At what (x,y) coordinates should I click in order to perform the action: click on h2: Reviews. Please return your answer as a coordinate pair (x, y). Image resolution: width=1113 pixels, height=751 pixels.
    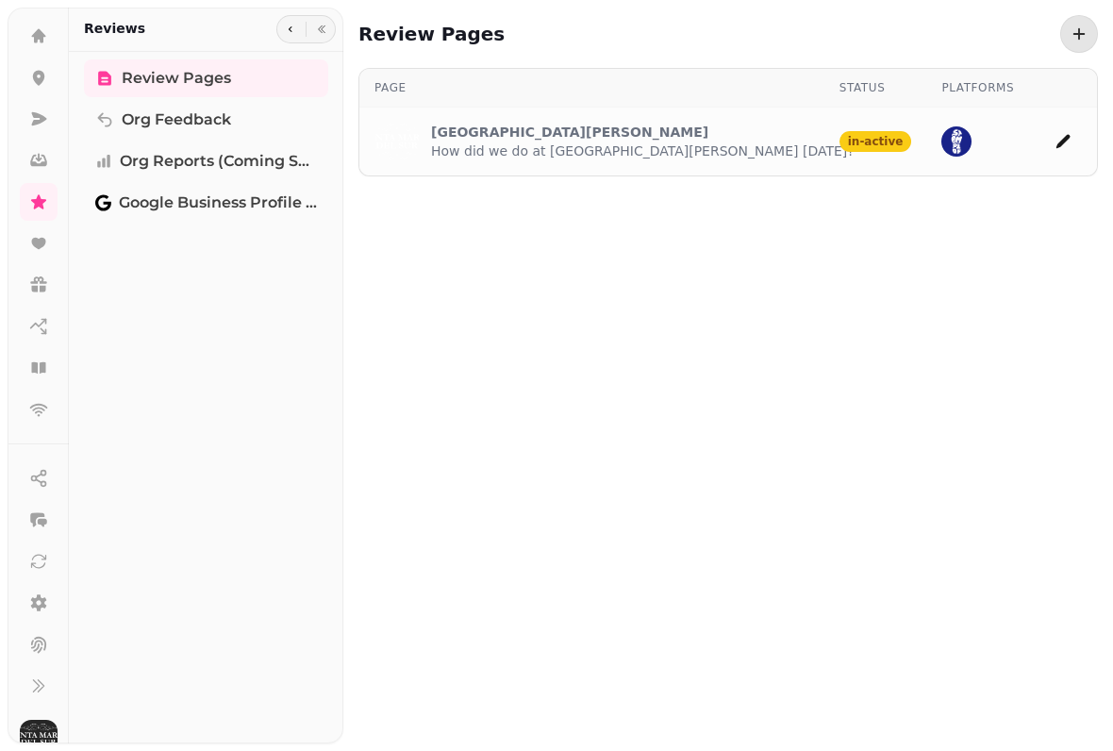
    Looking at the image, I should click on (114, 28).